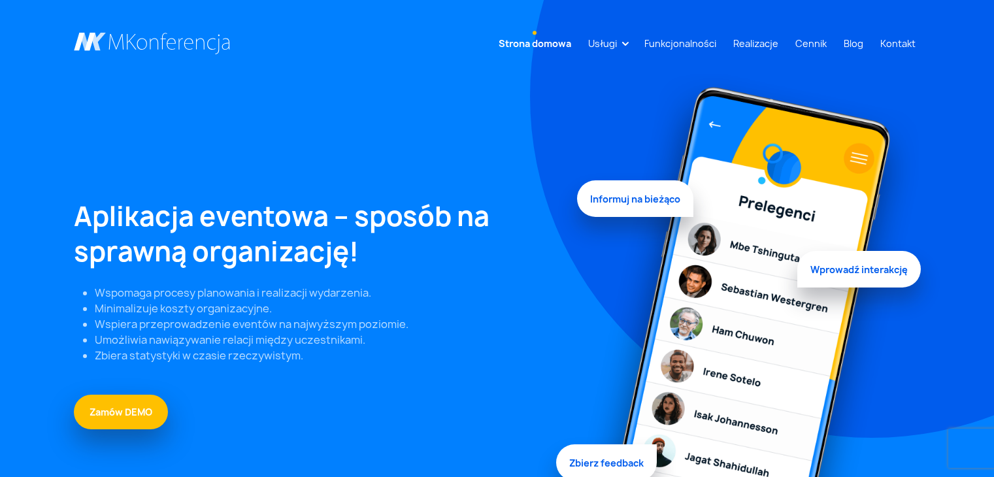 The width and height of the screenshot is (994, 477). What do you see at coordinates (328, 356) in the screenshot?
I see `li: Zbiera statystyki w czasie rzeczywistym.` at bounding box center [328, 356].